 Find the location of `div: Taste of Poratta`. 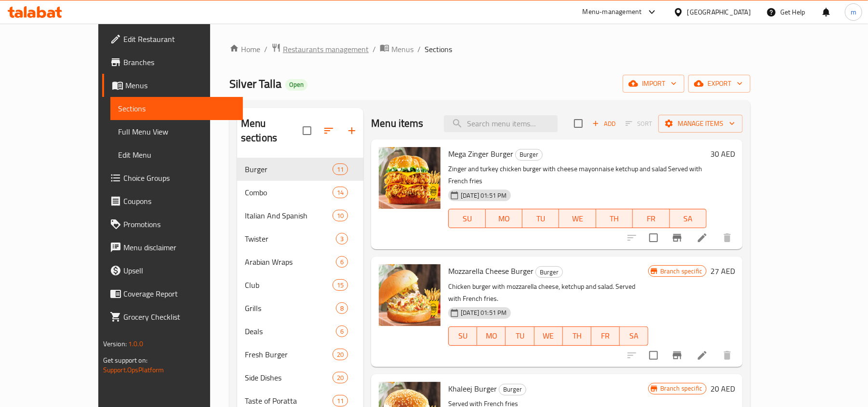

div: Taste of Poratta is located at coordinates (289, 400).